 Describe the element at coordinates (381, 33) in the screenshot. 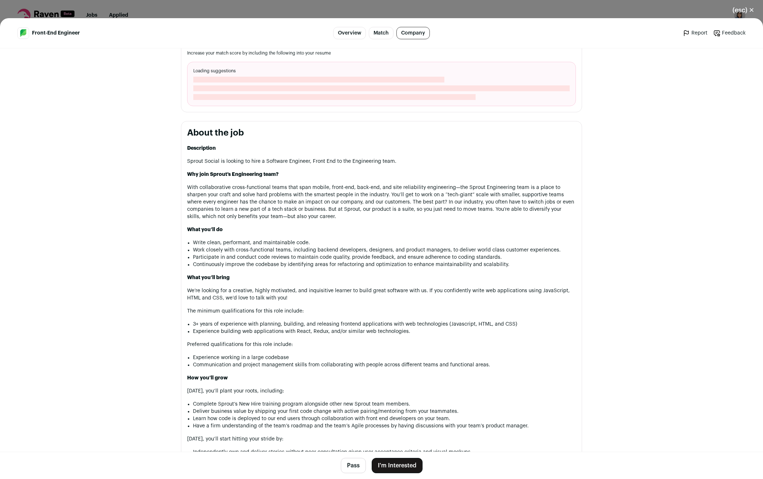

I see `a: Match` at that location.